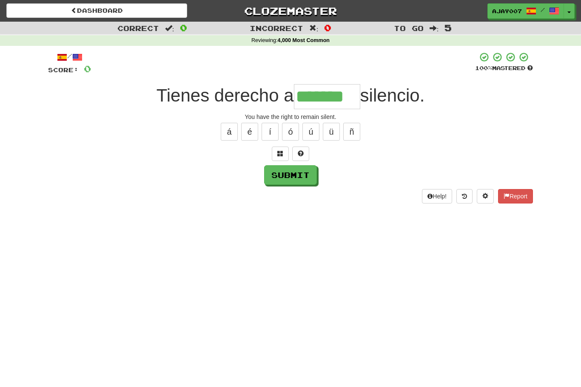 The width and height of the screenshot is (581, 387). Describe the element at coordinates (352, 132) in the screenshot. I see `button: ñ` at that location.